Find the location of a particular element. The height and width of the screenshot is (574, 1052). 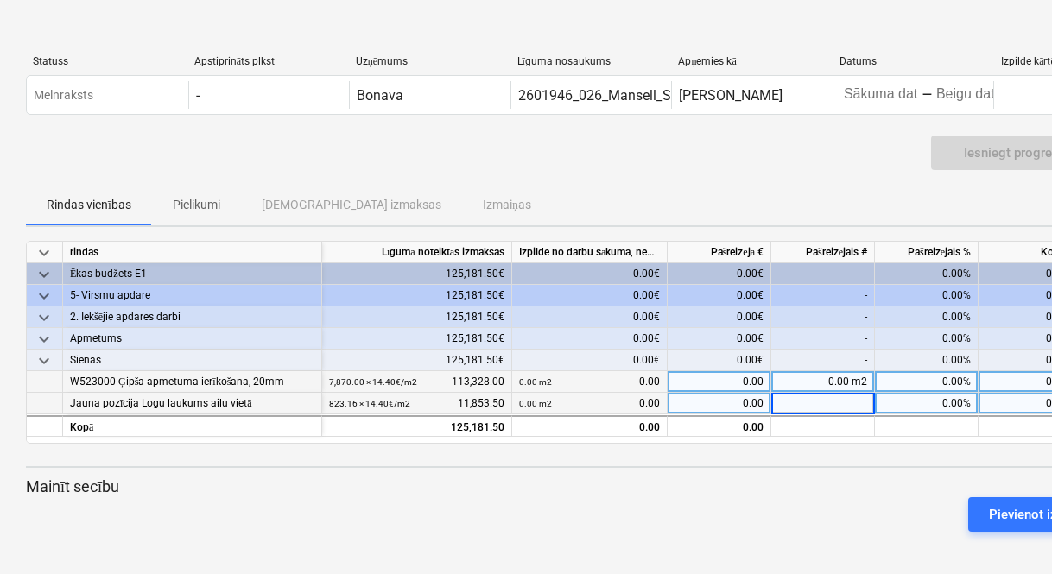

p: Pielikumi is located at coordinates (196, 205).